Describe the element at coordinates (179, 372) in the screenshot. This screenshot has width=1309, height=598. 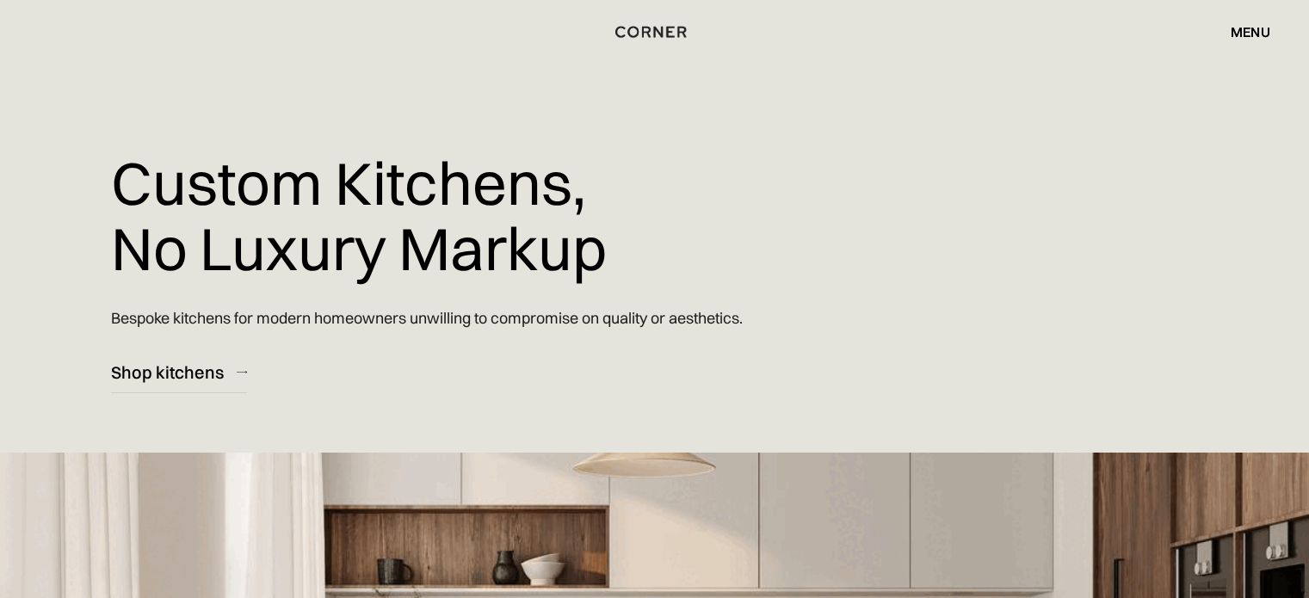
I see `a: Shop kitchens` at that location.